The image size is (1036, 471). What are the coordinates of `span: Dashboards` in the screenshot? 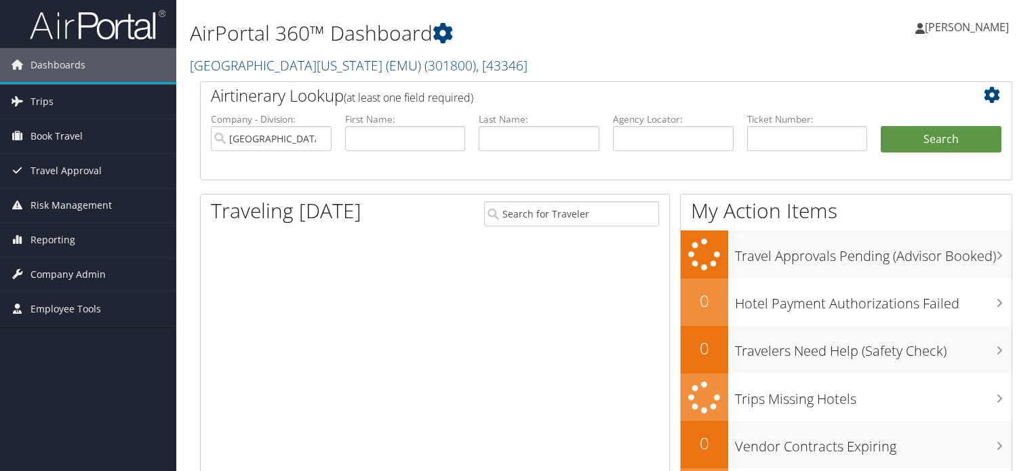 It's located at (58, 65).